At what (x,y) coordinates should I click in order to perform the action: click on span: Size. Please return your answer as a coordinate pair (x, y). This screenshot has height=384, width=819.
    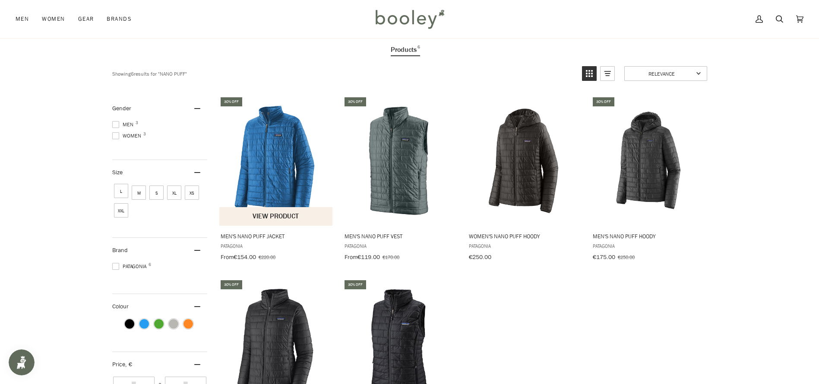
    Looking at the image, I should click on (117, 172).